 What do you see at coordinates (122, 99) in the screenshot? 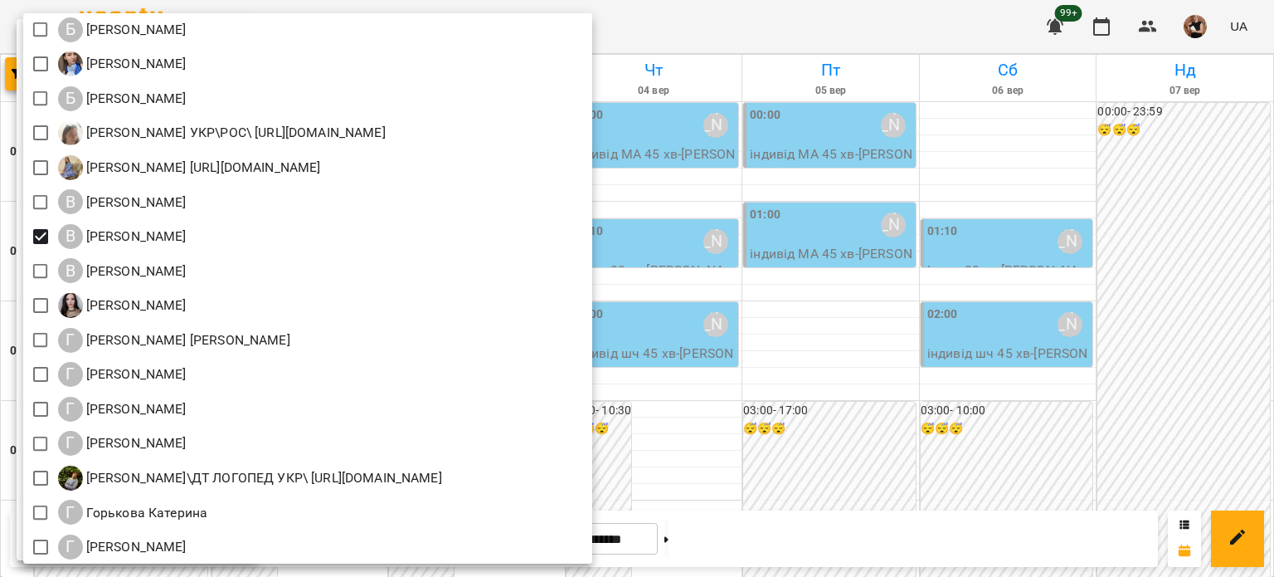
I see `div: Бондарєва Валерія` at bounding box center [122, 99].